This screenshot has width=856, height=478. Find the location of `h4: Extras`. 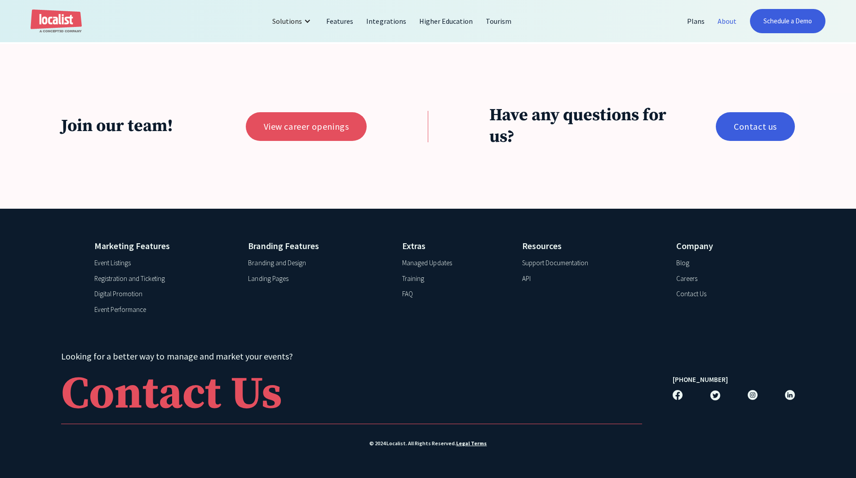

h4: Extras is located at coordinates (453, 246).